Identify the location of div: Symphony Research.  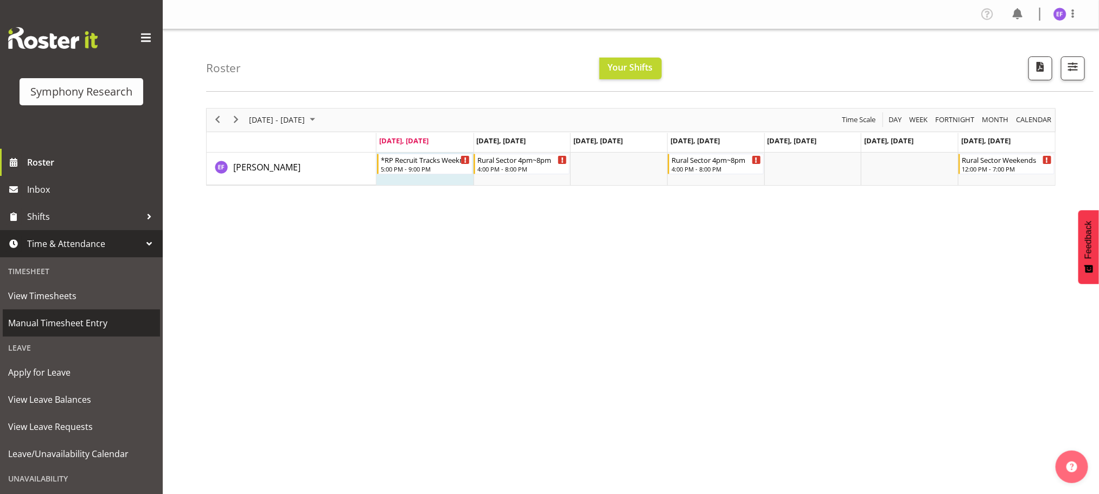
(81, 92).